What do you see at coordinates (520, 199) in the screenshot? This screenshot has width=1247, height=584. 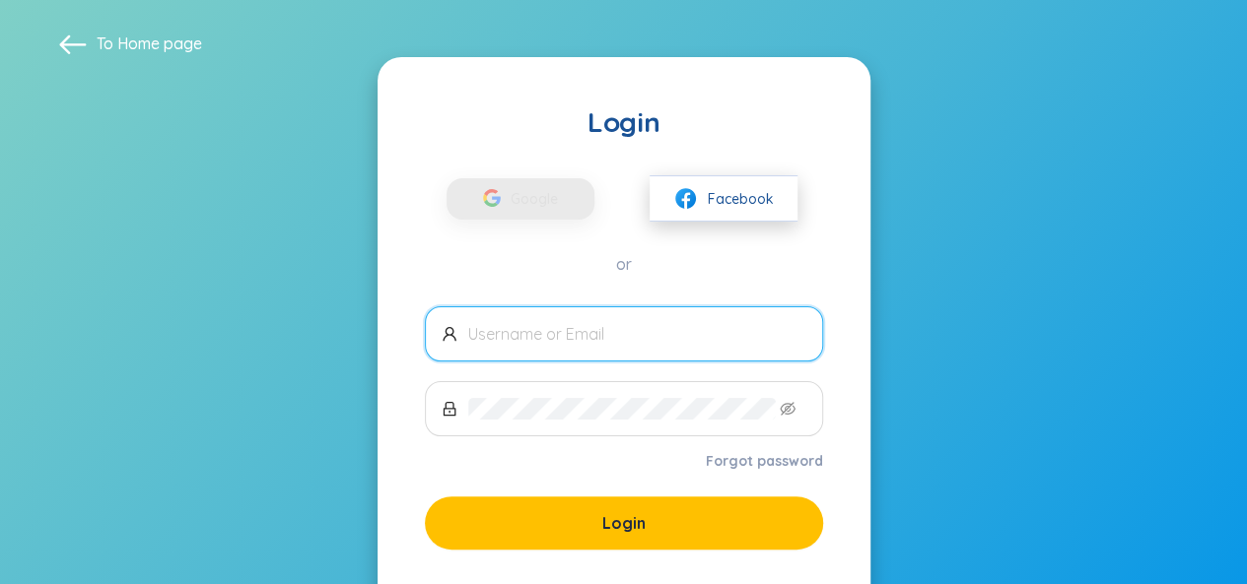 I see `button: Google` at bounding box center [520, 199].